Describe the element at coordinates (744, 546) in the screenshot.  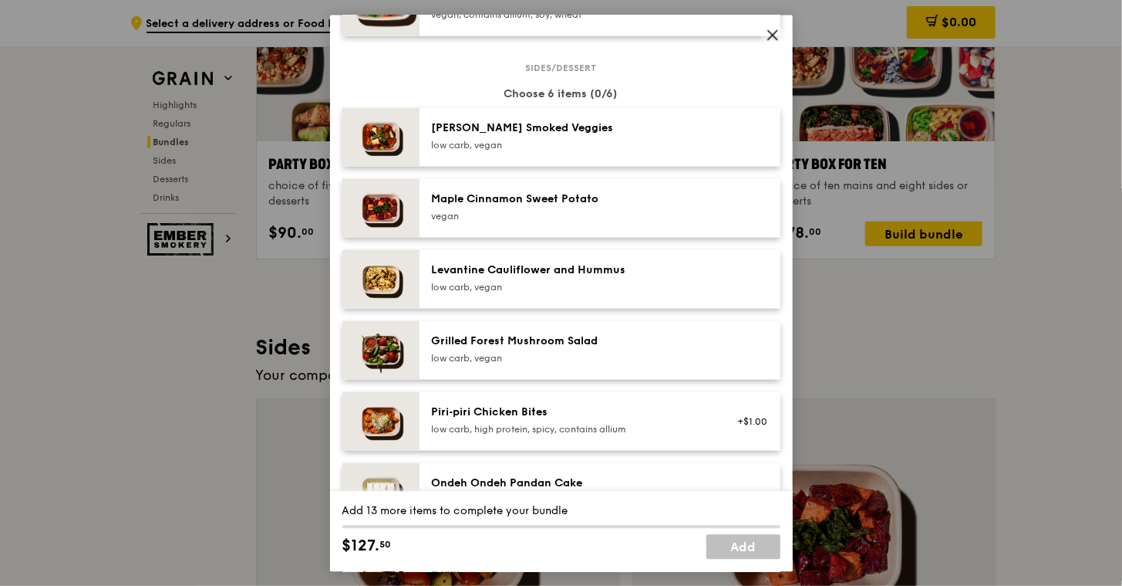
I see `a: Add` at that location.